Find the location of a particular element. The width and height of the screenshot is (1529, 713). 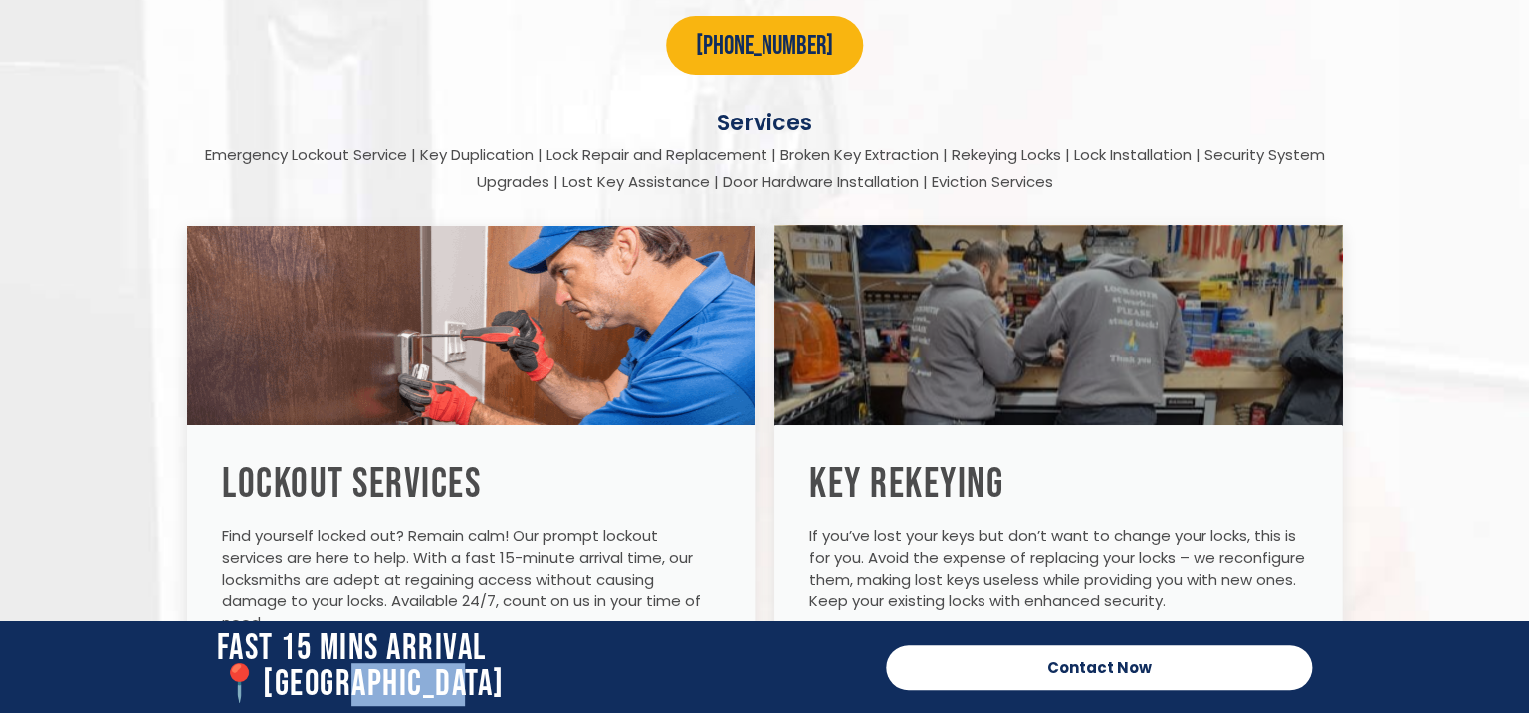

div: Find yourself locked out? Remain calm! Our prompt lockout services are here to help. With a fast ... is located at coordinates (471, 579).